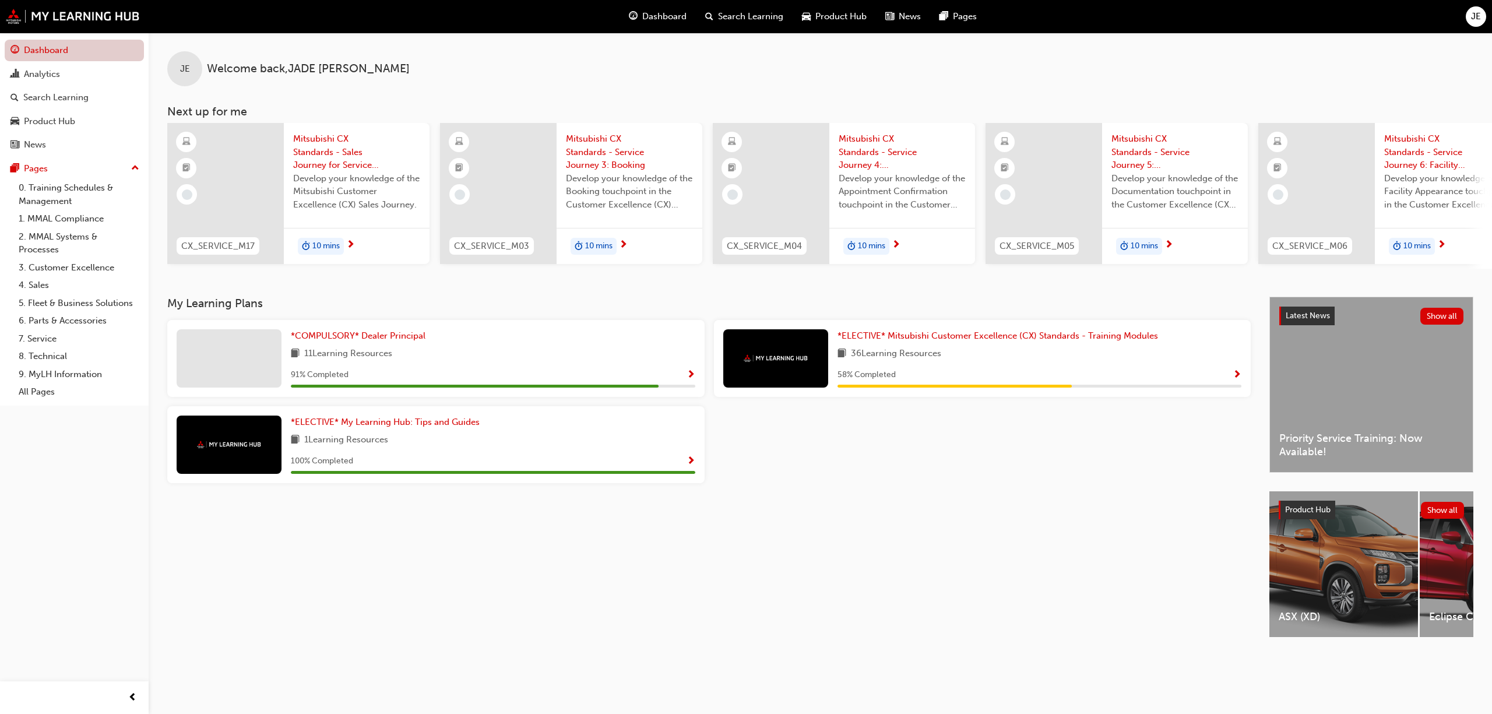  I want to click on span: Develop your knowledge of the Documentation touchpoint in the Customer Excellence (CX) Service jo..., so click(1175, 192).